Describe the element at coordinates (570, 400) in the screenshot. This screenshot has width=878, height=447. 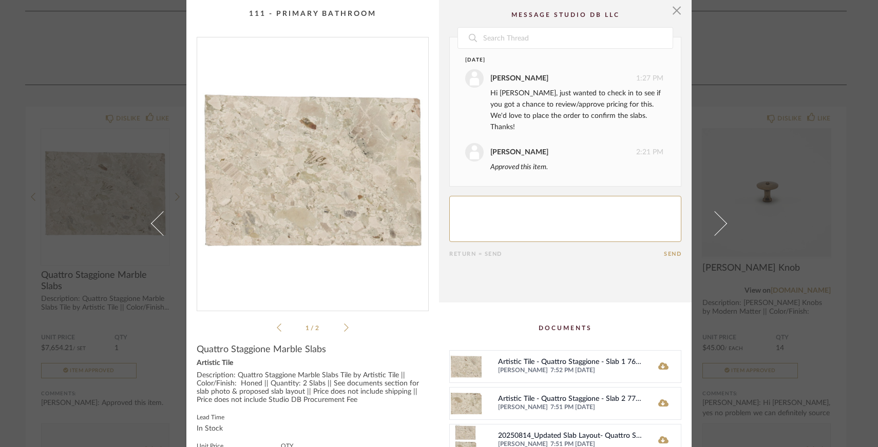
I see `div: Artistic Tile - Quattro Staggione - Slab 2 77x109.jpeg` at that location.